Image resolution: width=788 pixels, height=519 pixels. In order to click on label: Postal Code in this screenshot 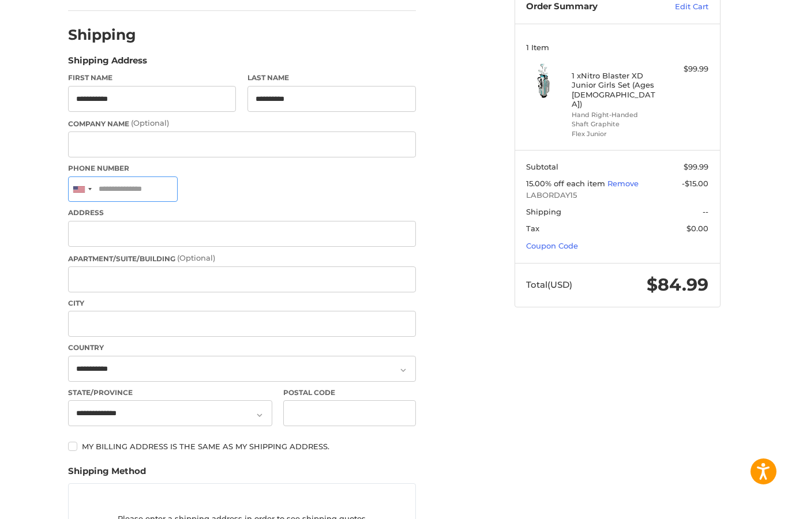, I will do `click(349, 393)`.